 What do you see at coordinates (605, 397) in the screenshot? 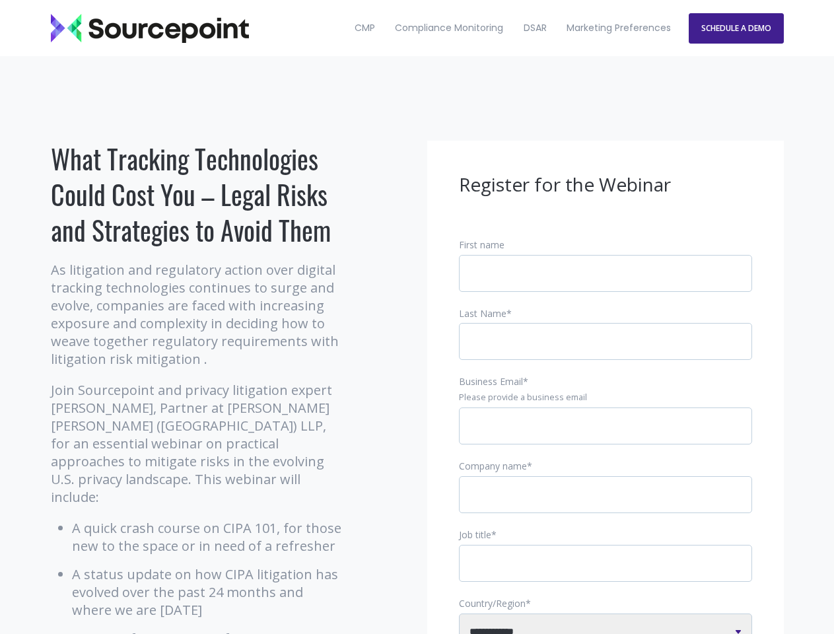
I see `legend: Please provide a business email` at bounding box center [605, 397].